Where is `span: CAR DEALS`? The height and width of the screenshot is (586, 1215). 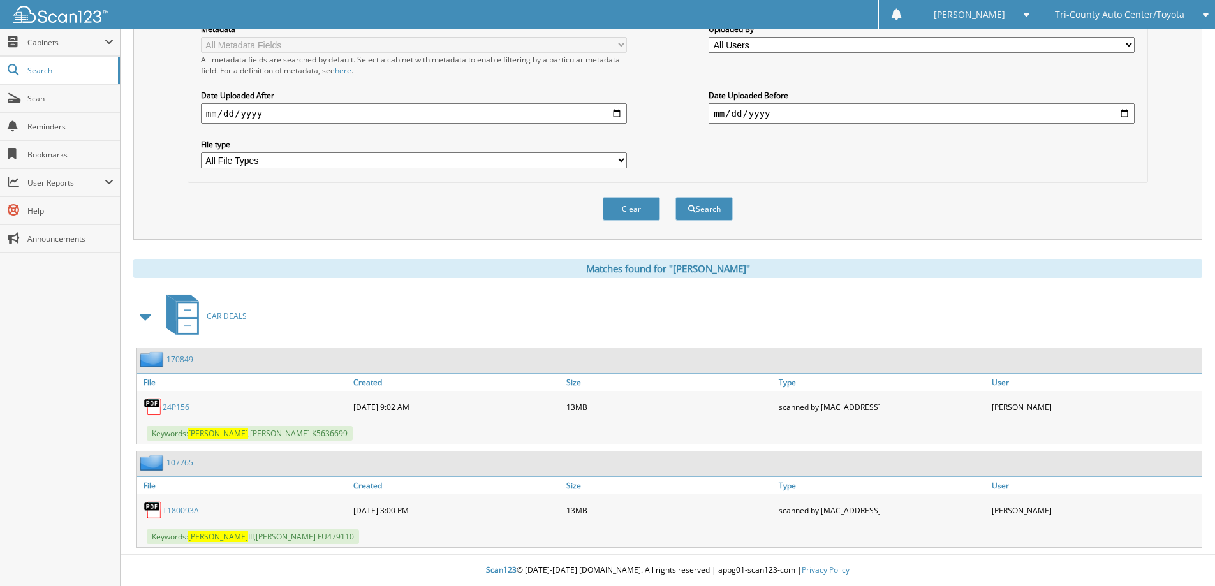
span: CAR DEALS is located at coordinates (226, 316).